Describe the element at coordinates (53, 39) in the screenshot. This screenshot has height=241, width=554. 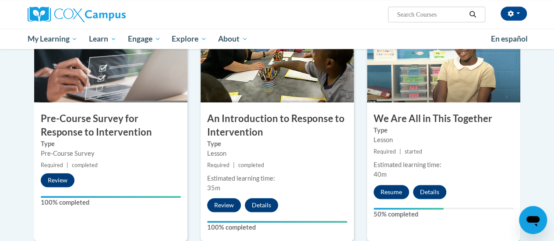
I see `a: My Learning` at that location.